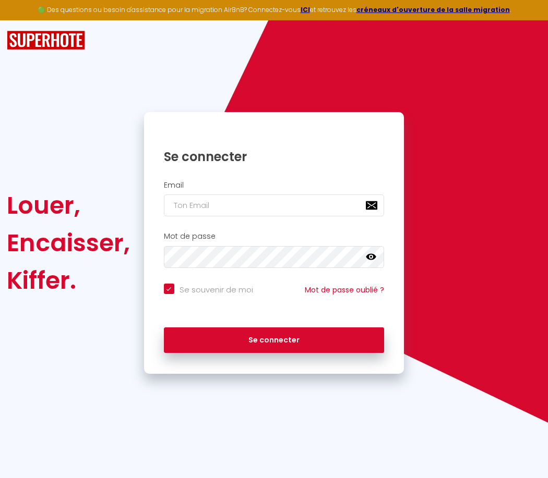 Image resolution: width=548 pixels, height=478 pixels. Describe the element at coordinates (274, 157) in the screenshot. I see `h1: Se connecter` at that location.